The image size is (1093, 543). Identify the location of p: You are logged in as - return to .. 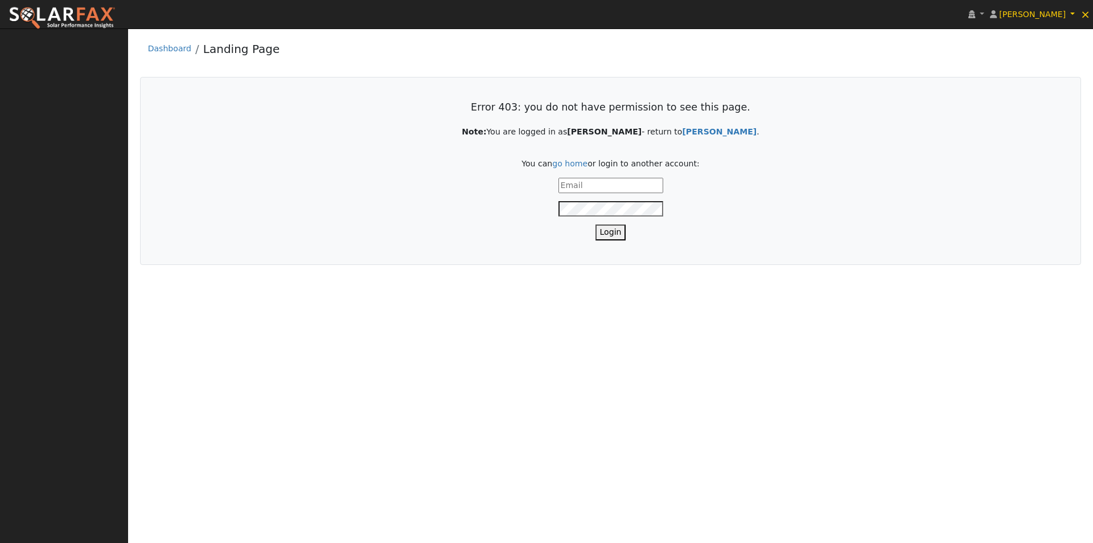
(610, 132).